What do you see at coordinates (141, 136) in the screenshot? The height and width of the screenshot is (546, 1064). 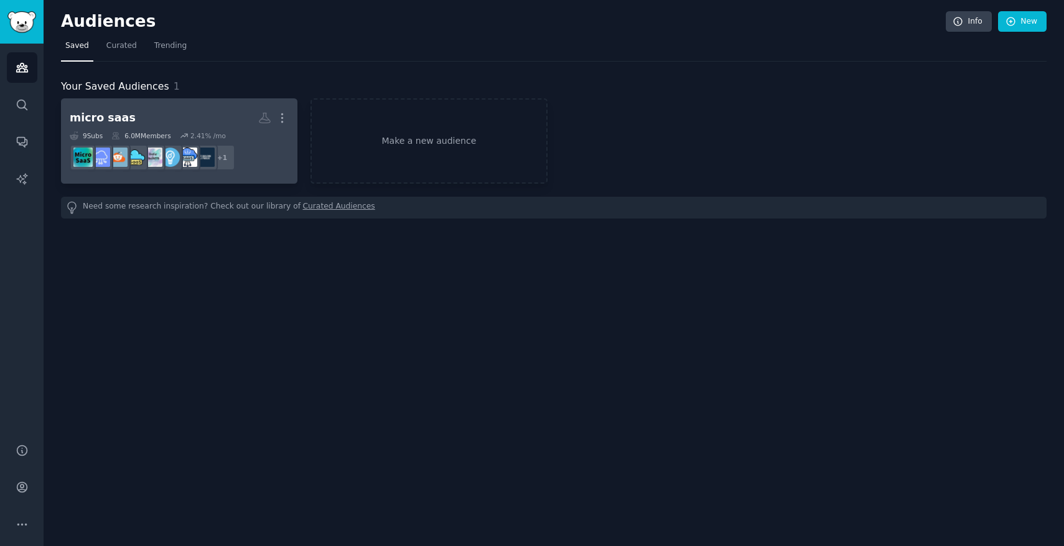 I see `div: 6.0M Members` at bounding box center [141, 136].